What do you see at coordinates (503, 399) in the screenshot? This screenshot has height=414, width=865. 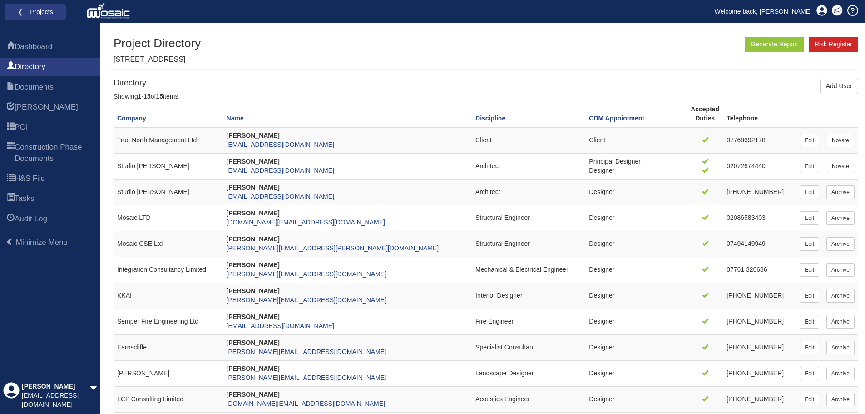 I see `span: Acoustics Engineer` at bounding box center [503, 399].